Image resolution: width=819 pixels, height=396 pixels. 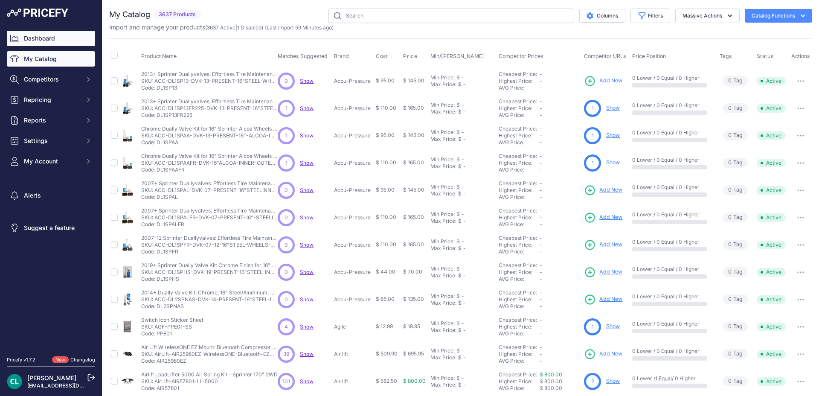 What do you see at coordinates (221, 27) in the screenshot?
I see `p: Import and manage your products` at bounding box center [221, 27].